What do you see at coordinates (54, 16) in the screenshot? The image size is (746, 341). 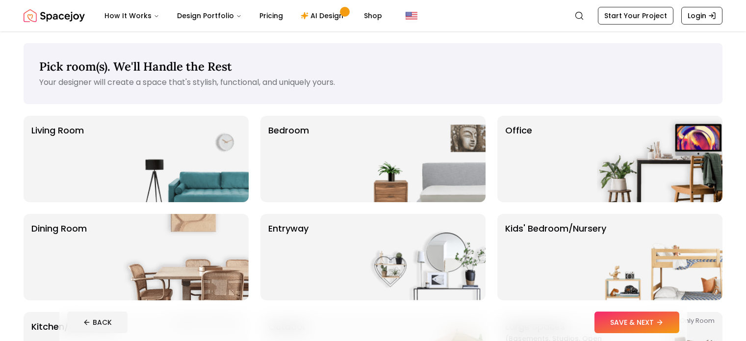 I see `img: Spacejoy Logo` at bounding box center [54, 16].